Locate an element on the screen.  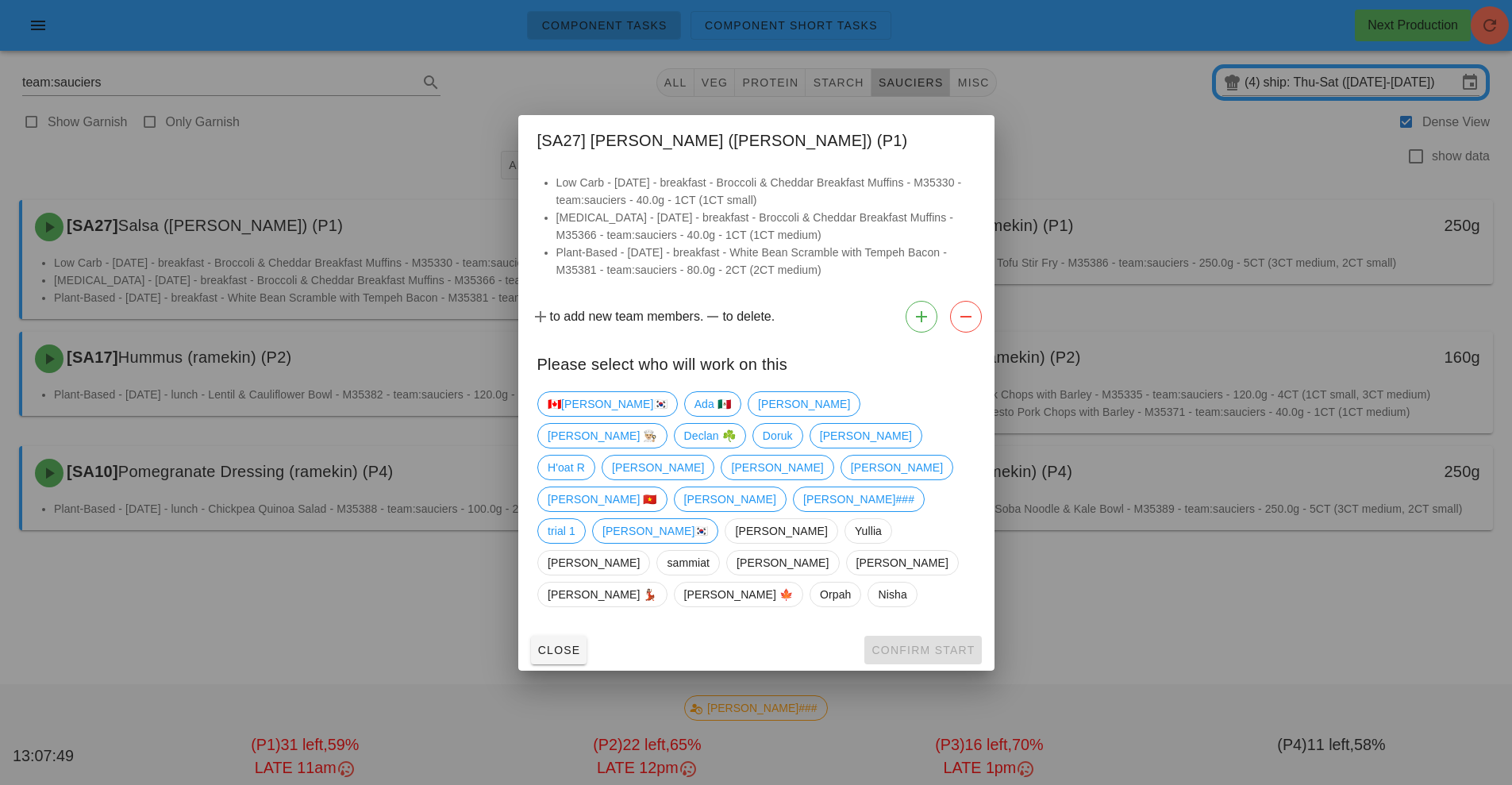
div: to add new team members. to delete. is located at coordinates (757, 317).